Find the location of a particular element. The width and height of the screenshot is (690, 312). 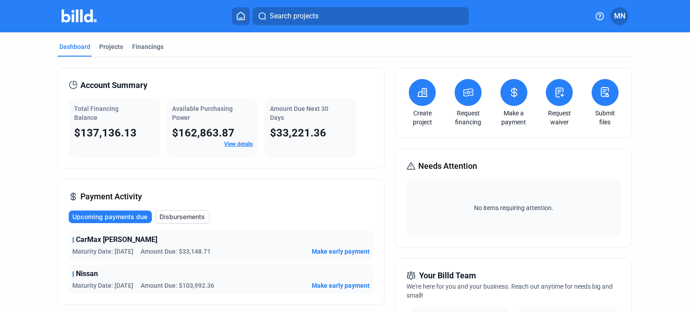

span: Needs Attention is located at coordinates (447, 166).